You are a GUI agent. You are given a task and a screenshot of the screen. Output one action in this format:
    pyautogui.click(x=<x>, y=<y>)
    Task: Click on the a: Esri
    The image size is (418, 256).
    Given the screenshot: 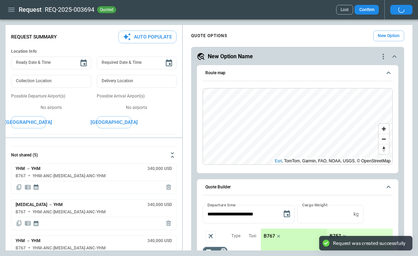 What is the action you would take?
    pyautogui.click(x=278, y=161)
    